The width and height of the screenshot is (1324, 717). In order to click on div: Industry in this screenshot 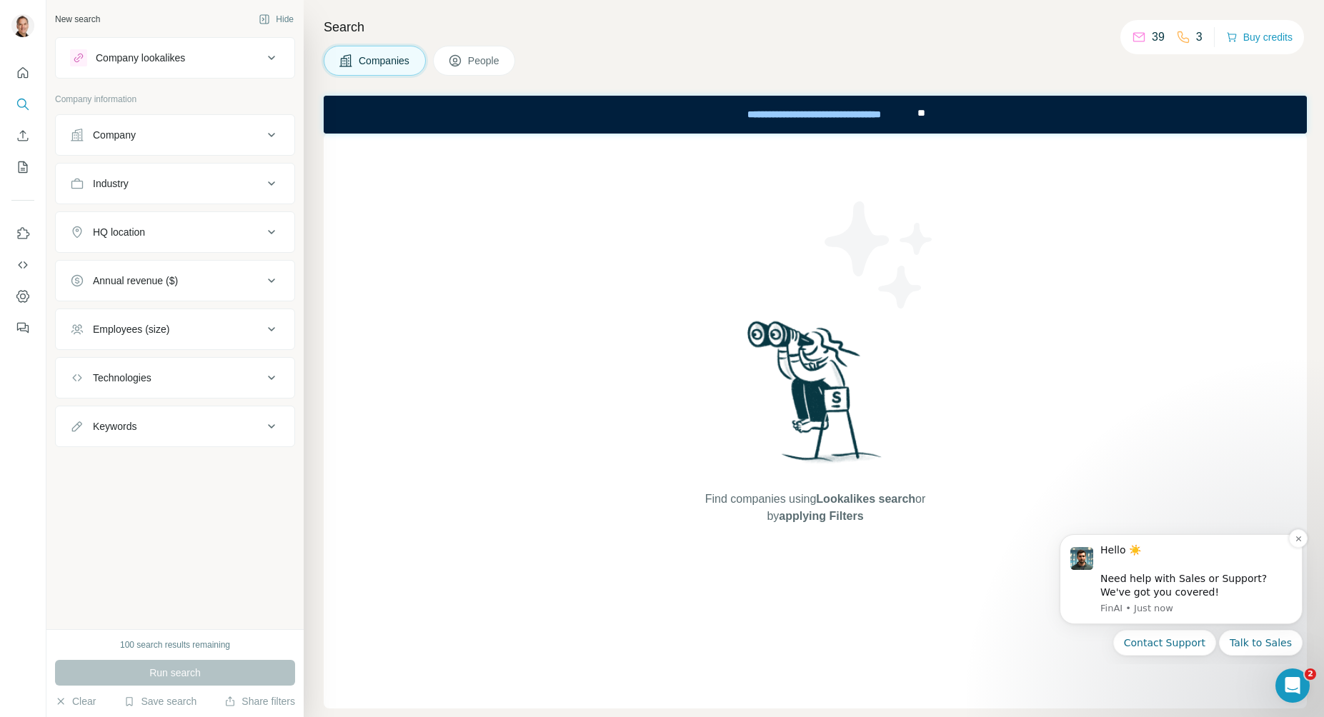, I will do `click(111, 184)`.